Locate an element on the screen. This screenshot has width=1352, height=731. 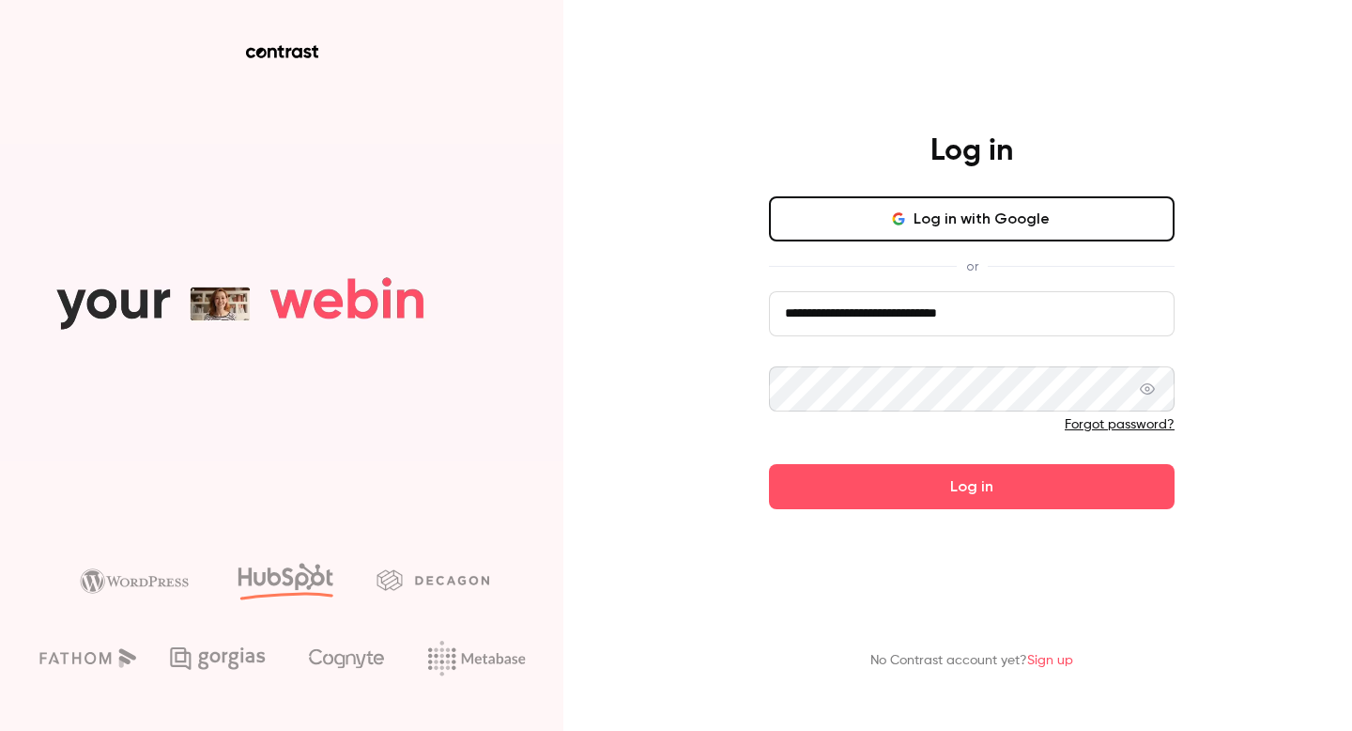
img: decagon is located at coordinates (433, 579).